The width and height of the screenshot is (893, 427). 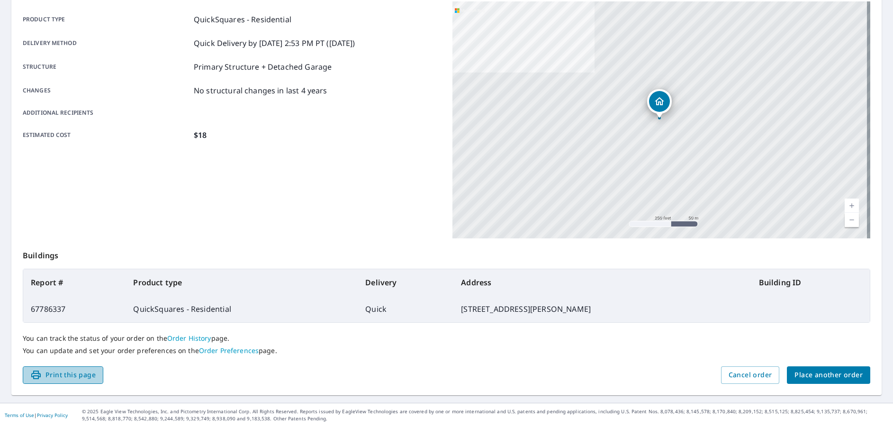 What do you see at coordinates (229, 350) in the screenshot?
I see `a: Order Preferences` at bounding box center [229, 350].